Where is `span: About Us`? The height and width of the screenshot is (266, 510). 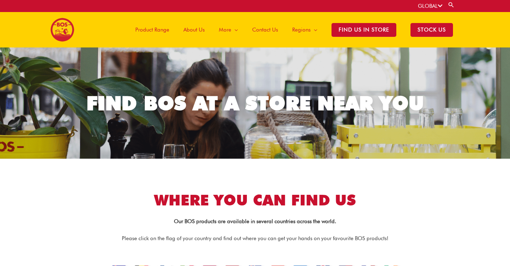
span: About Us is located at coordinates (194, 30).